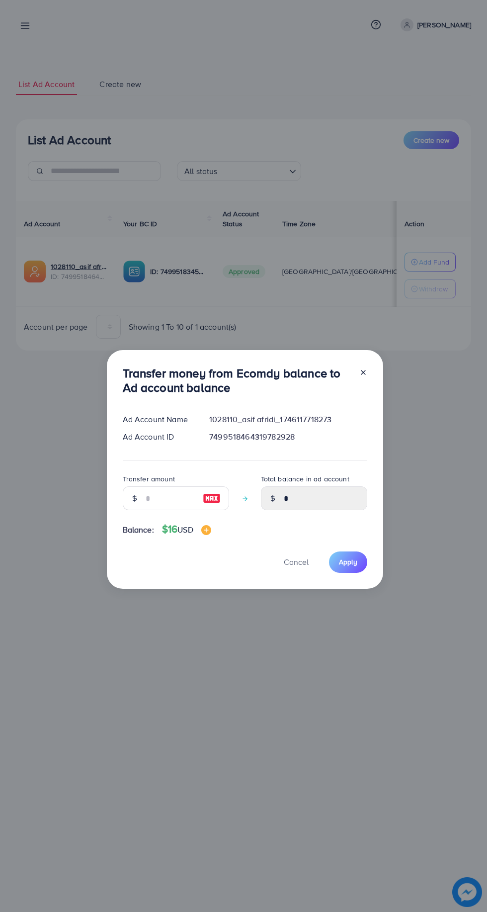 The height and width of the screenshot is (912, 487). What do you see at coordinates (158, 419) in the screenshot?
I see `div: Ad Account Name` at bounding box center [158, 419].